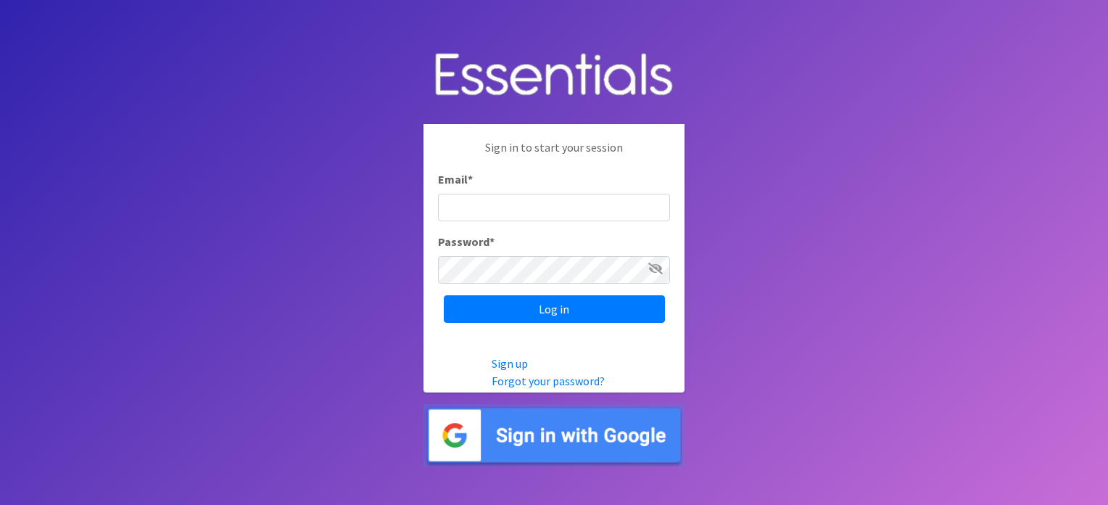 The width and height of the screenshot is (1108, 505). What do you see at coordinates (554, 154) in the screenshot?
I see `p: Sign in to start your session` at bounding box center [554, 154].